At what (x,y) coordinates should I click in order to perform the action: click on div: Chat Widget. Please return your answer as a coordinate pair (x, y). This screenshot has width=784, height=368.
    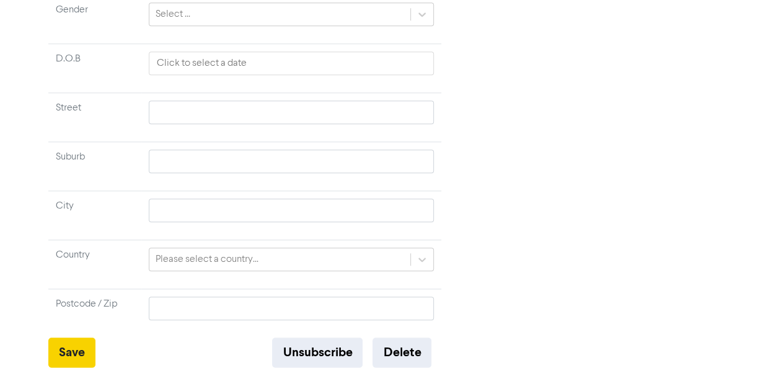
    Looking at the image, I should click on (753, 338).